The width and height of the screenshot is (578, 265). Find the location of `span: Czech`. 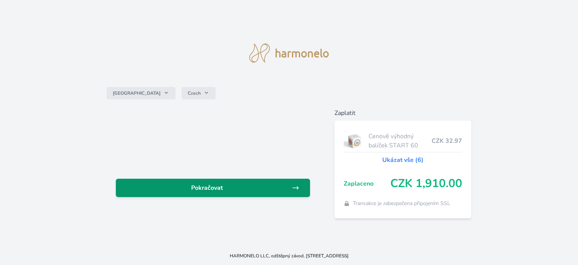

span: Czech is located at coordinates (194, 93).